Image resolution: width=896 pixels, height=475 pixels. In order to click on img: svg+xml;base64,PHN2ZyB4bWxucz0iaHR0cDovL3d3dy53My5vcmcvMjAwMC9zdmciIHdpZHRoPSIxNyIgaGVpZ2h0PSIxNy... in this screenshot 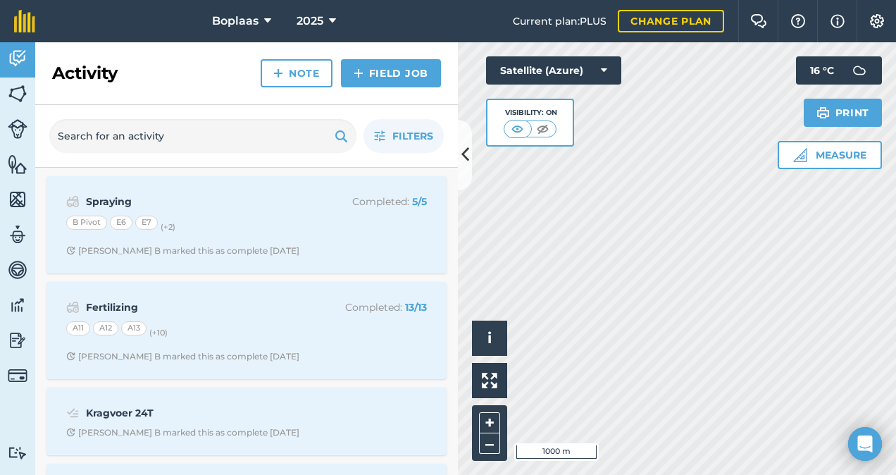, I will do `click(838, 21)`.